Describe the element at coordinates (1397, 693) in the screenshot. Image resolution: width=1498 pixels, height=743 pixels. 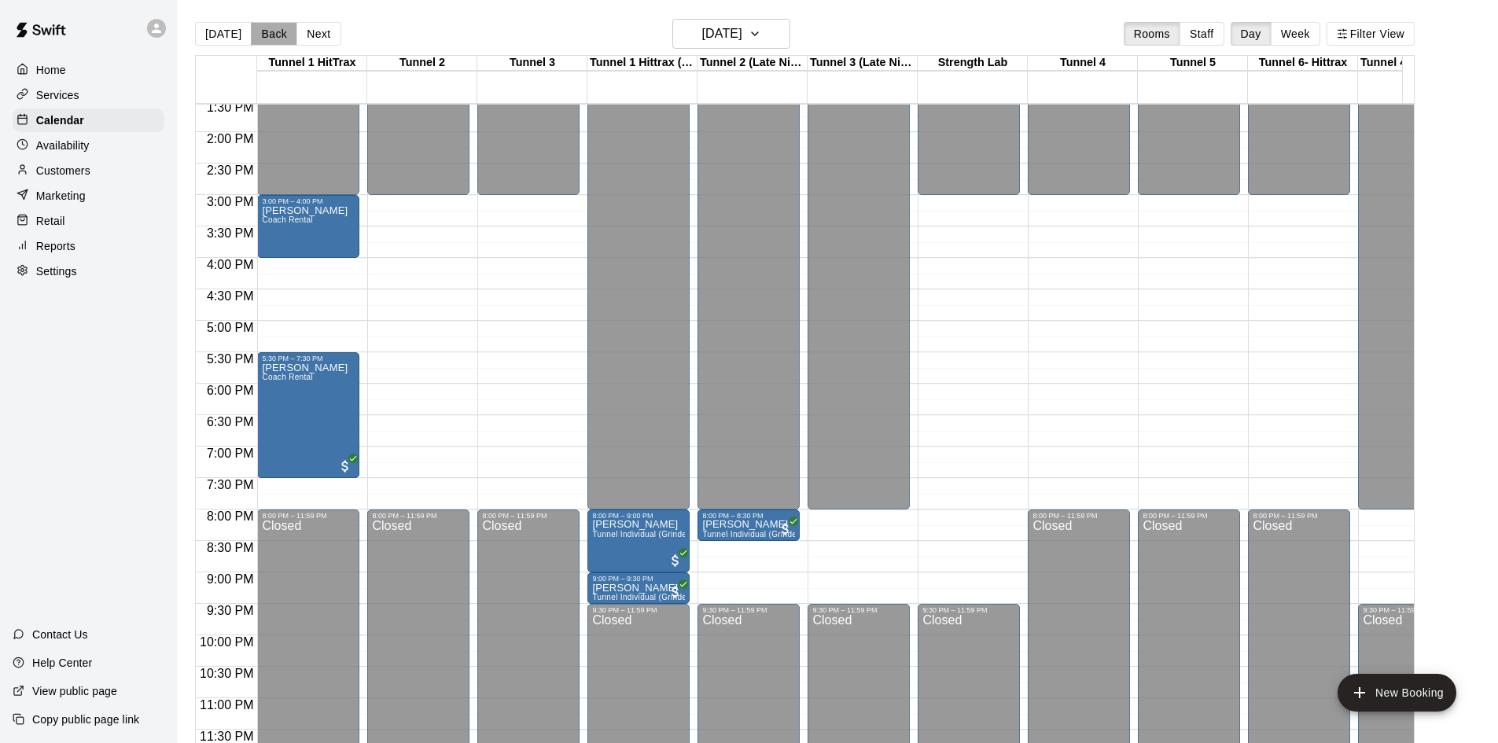
I see `button: add` at that location.